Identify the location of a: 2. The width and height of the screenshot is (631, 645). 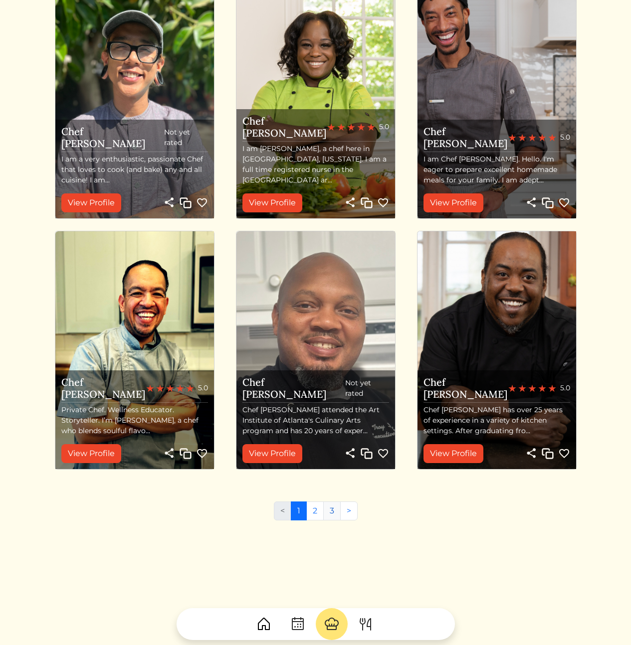
(315, 511).